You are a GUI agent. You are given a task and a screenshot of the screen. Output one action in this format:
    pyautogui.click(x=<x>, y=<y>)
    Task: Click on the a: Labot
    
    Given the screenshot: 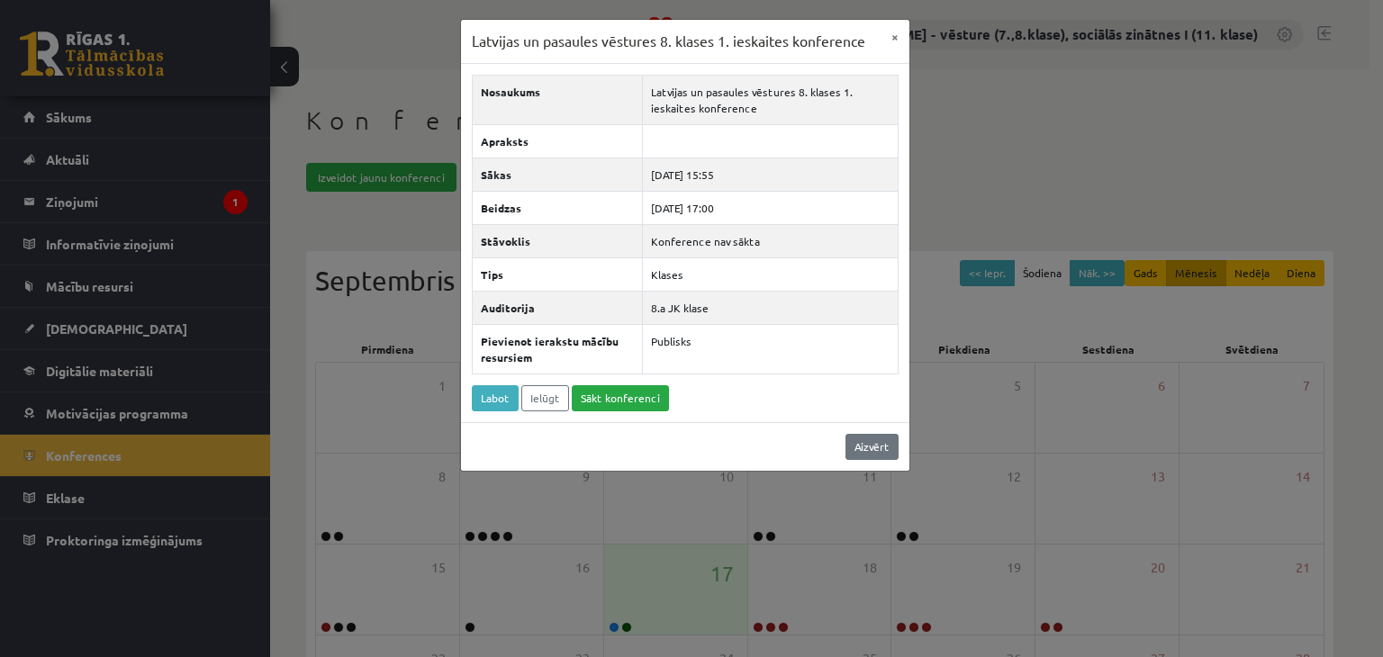 What is the action you would take?
    pyautogui.click(x=495, y=398)
    